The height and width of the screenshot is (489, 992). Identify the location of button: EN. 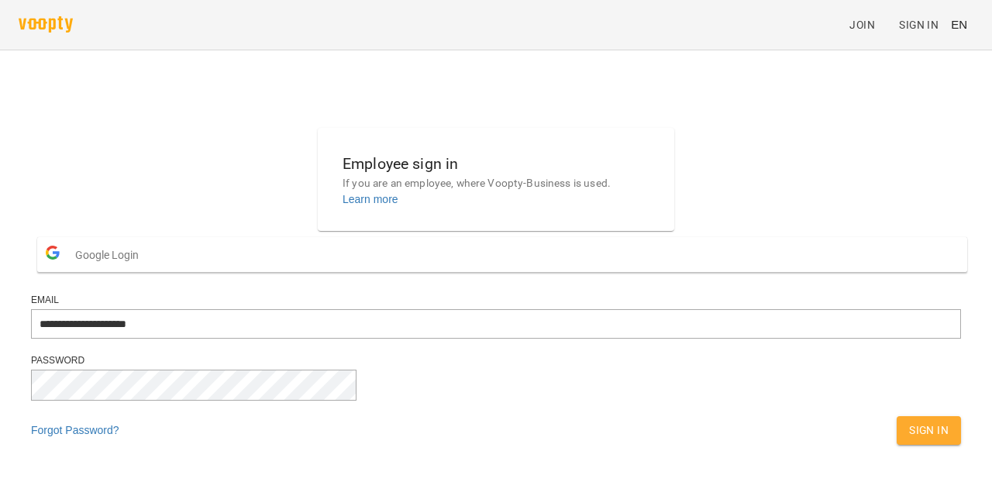
(958, 24).